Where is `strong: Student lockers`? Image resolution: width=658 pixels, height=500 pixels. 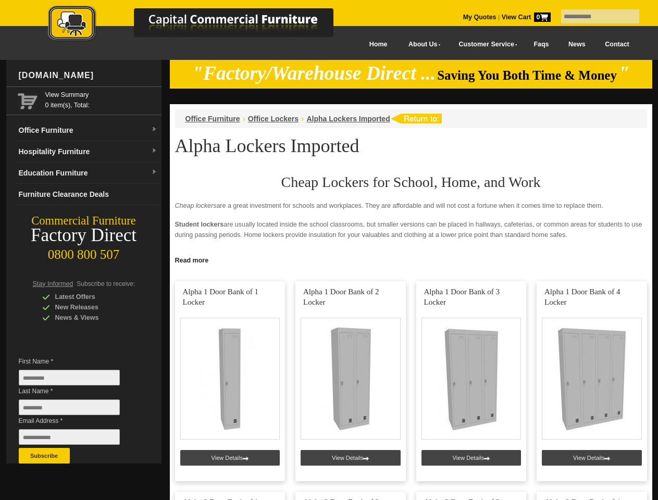 strong: Student lockers is located at coordinates (200, 225).